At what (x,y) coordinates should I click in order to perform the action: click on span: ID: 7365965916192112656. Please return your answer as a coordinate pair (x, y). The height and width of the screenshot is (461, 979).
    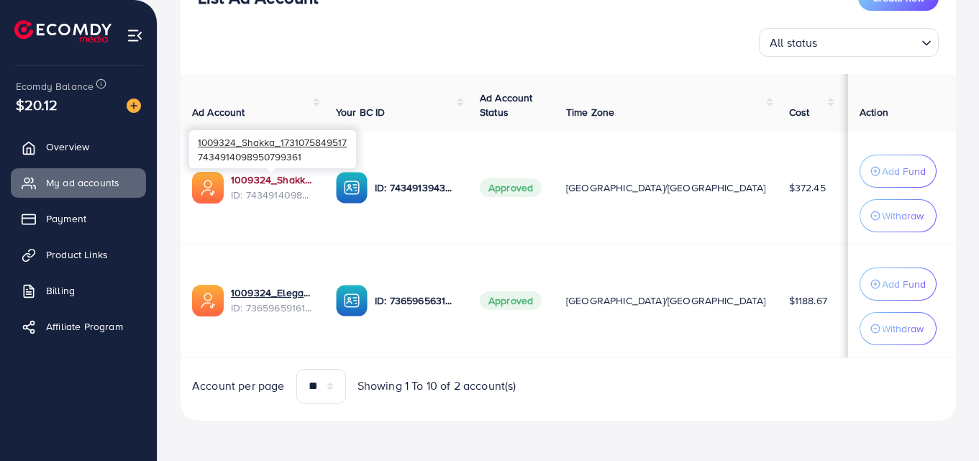
    Looking at the image, I should click on (272, 308).